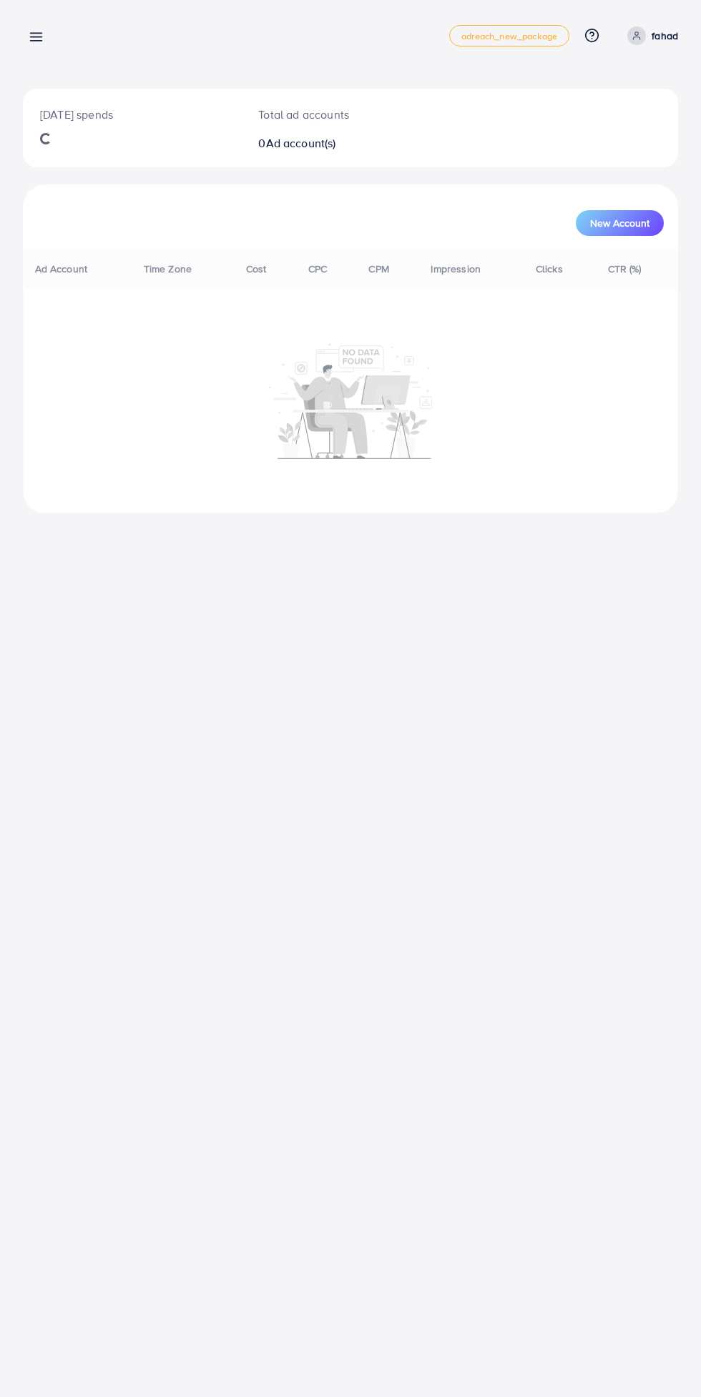 The width and height of the screenshot is (701, 1397). Describe the element at coordinates (509, 36) in the screenshot. I see `span: adreach_new_package` at that location.